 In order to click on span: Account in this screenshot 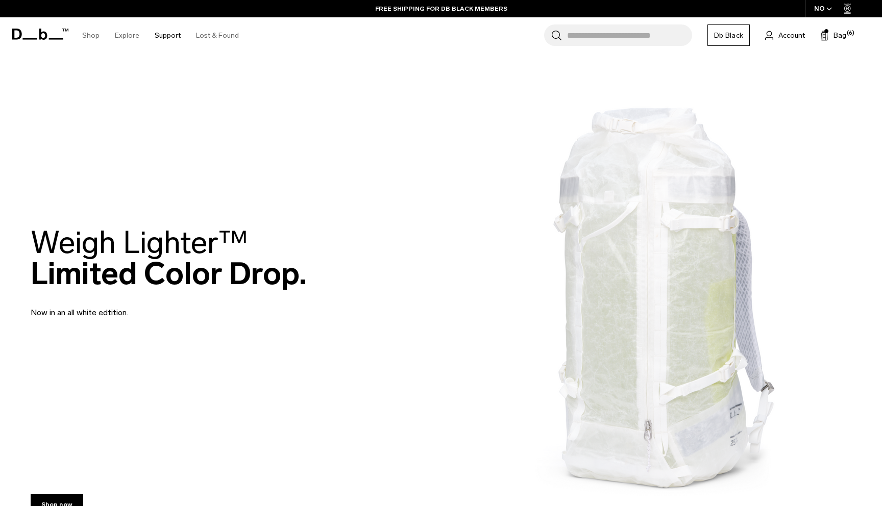, I will do `click(791, 35)`.